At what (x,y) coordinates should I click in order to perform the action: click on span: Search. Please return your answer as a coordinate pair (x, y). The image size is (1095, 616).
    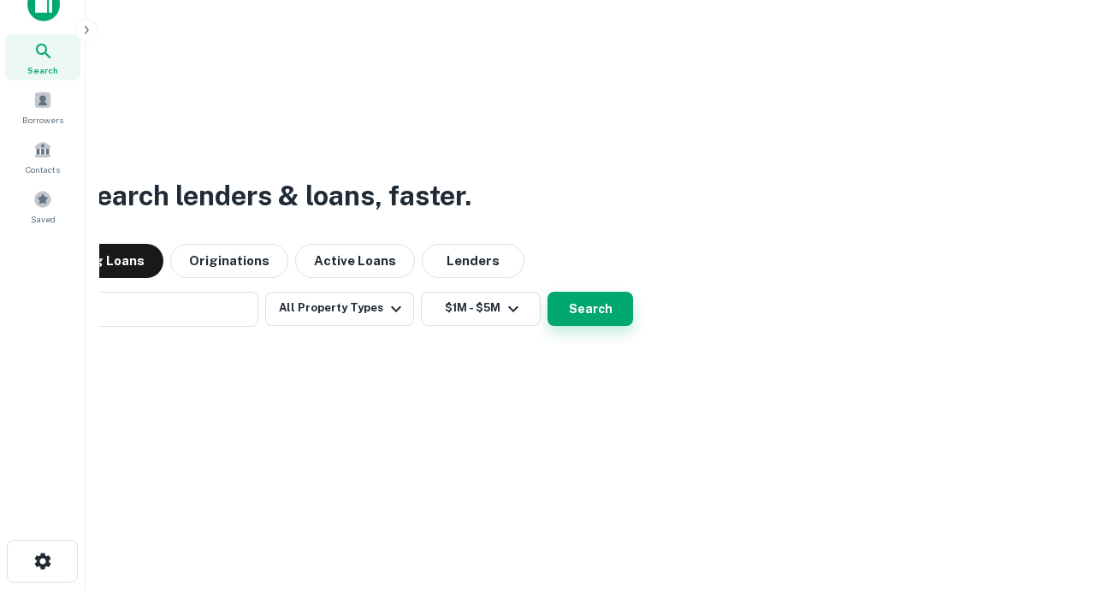
    Looking at the image, I should click on (43, 70).